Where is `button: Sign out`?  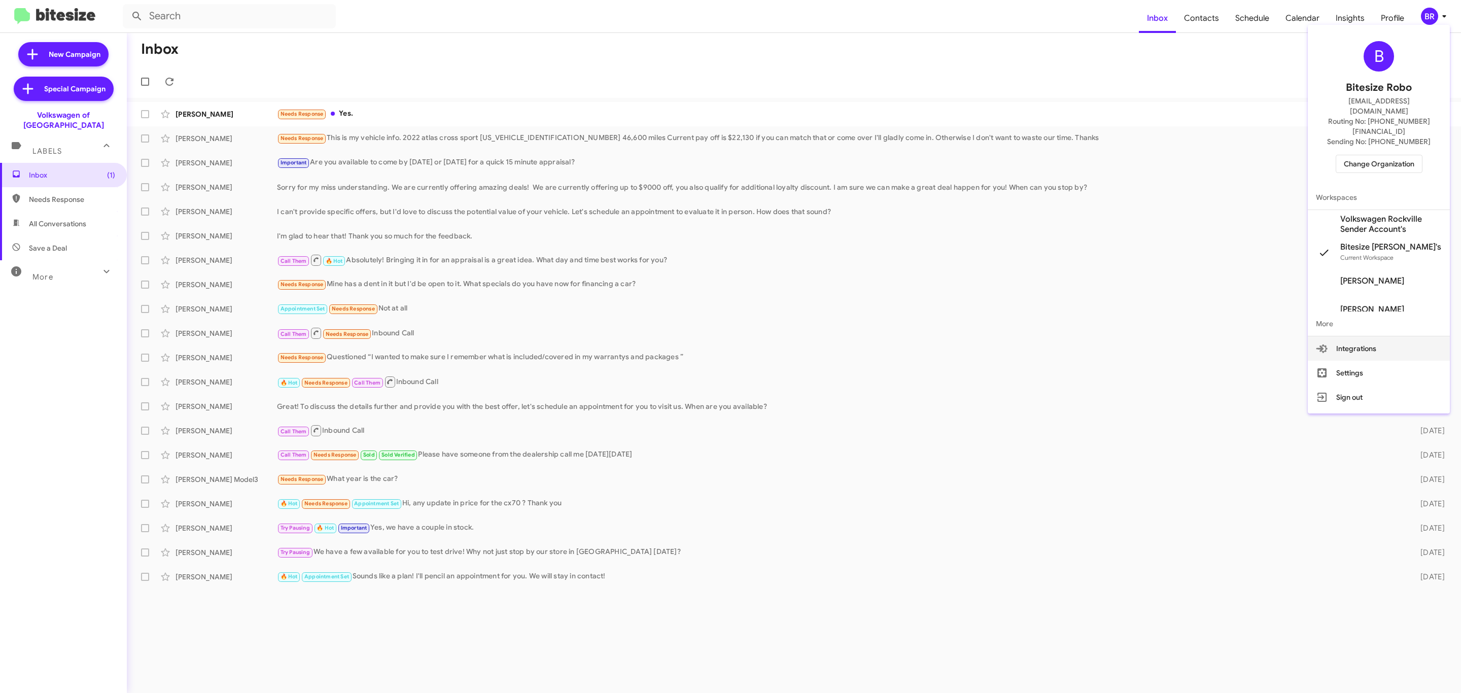
button: Sign out is located at coordinates (1379, 397).